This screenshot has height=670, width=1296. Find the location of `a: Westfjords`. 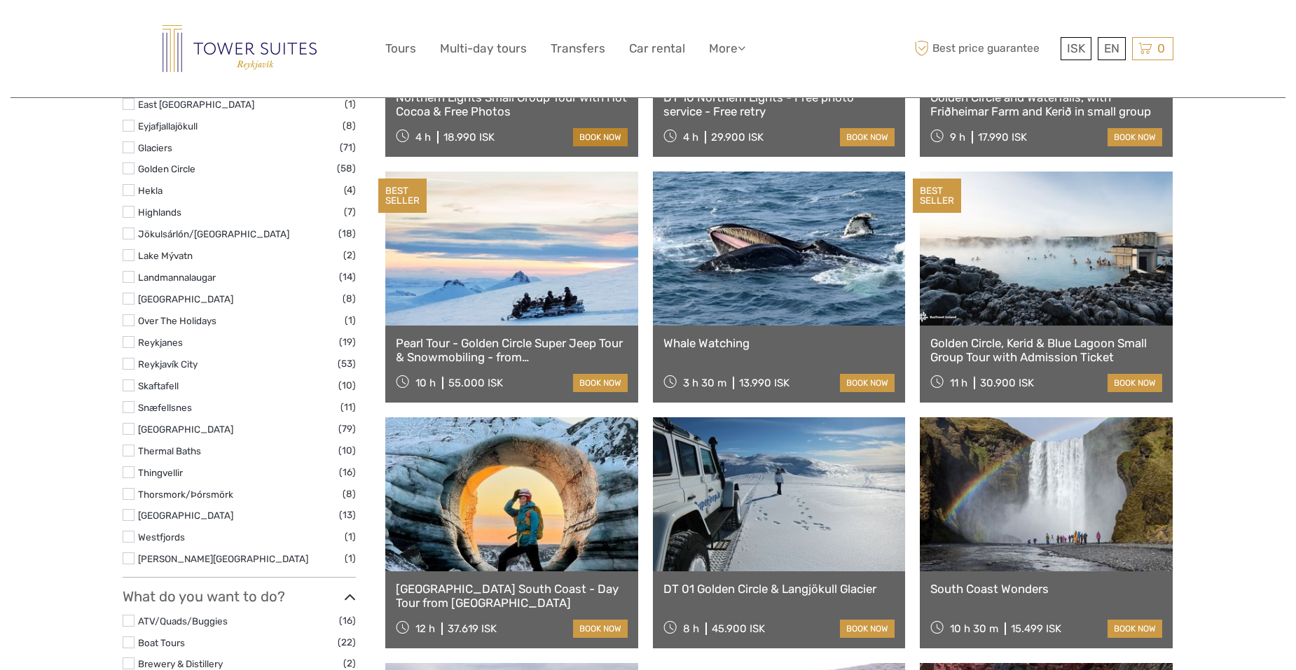

a: Westfjords is located at coordinates (161, 537).